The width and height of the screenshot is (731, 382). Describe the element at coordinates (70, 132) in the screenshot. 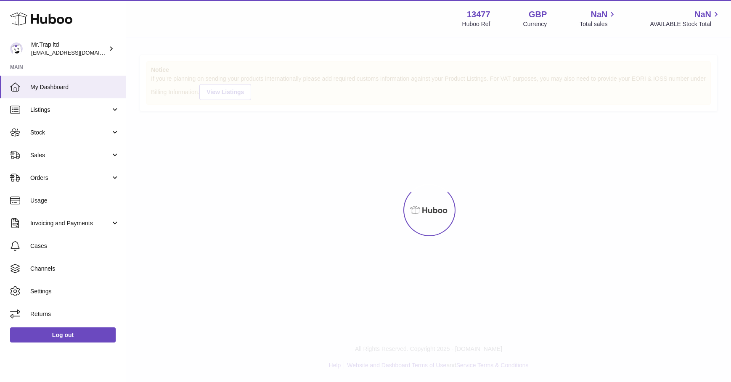

I see `span: Stock` at that location.